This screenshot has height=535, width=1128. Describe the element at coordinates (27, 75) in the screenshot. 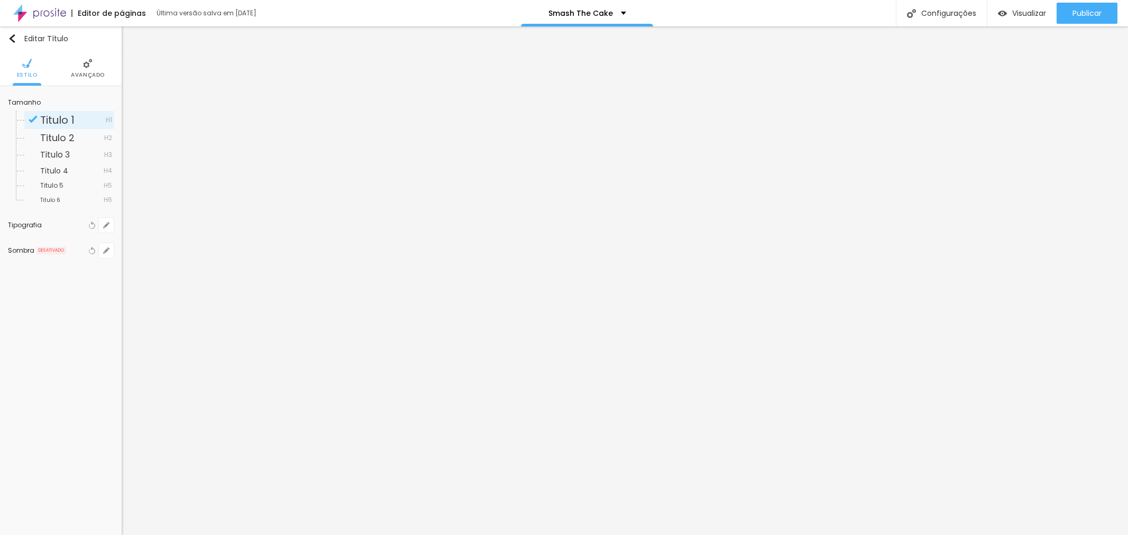

I see `span: Estilo` at that location.